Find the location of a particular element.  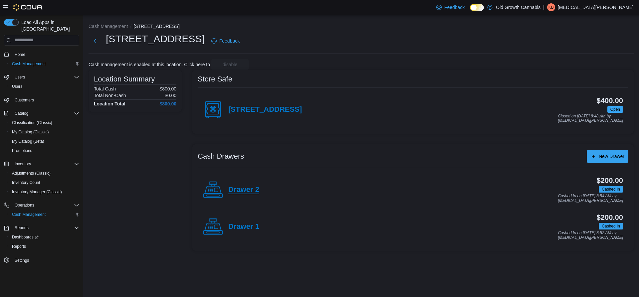

span: Dark Mode is located at coordinates (470, 11).